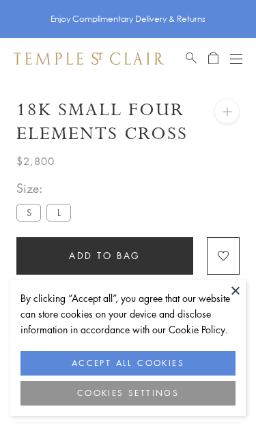 The image size is (256, 426). What do you see at coordinates (127, 122) in the screenshot?
I see `h1: 18K Small Four Elements Cross` at bounding box center [127, 122].